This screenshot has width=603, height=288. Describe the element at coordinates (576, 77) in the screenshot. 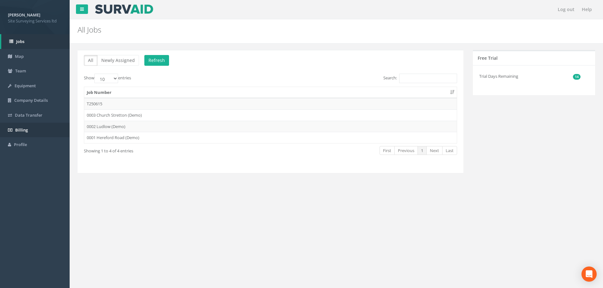

I see `span: 14` at that location.